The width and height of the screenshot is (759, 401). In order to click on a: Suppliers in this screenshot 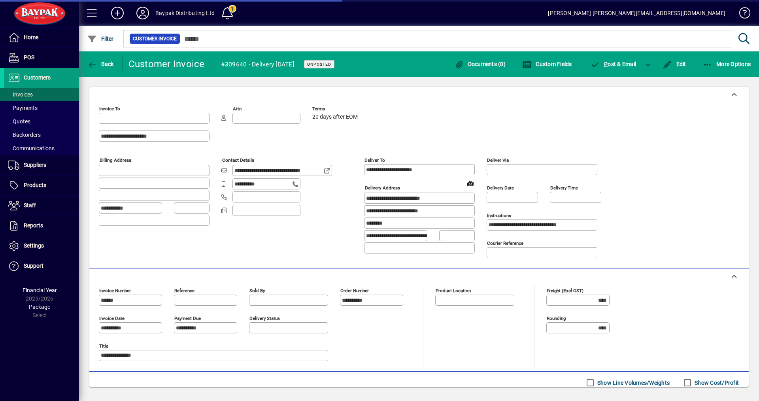, I will do `click(42, 165)`.